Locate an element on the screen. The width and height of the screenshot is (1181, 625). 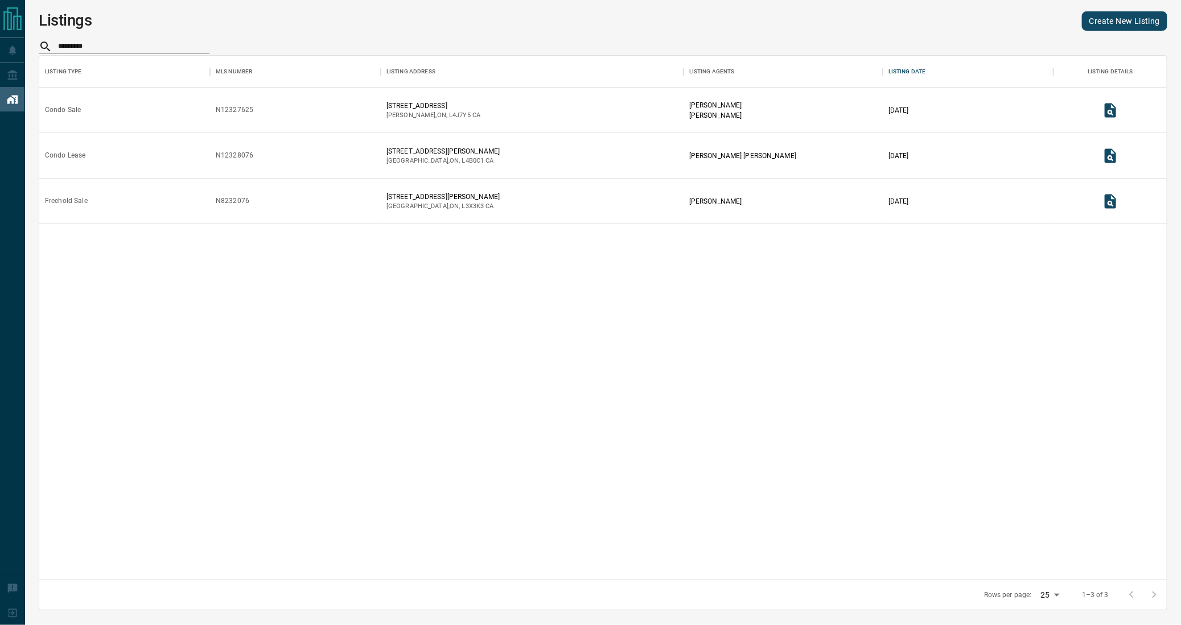
span: l4b0c1 is located at coordinates (473, 160).